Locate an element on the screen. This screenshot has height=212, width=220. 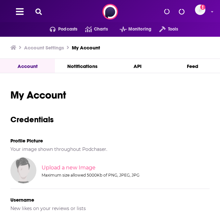
img: Podchaser - Follow, Share and Rate Podcasts is located at coordinates (110, 12).